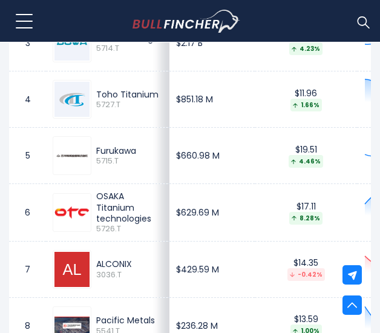 The width and height of the screenshot is (380, 333). What do you see at coordinates (306, 43) in the screenshot?
I see `div: $36.49` at bounding box center [306, 43].